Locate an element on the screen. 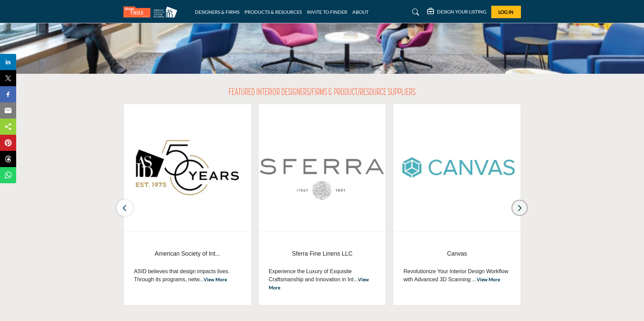 This screenshot has height=321, width=644. img: Canvas is located at coordinates (457, 168).